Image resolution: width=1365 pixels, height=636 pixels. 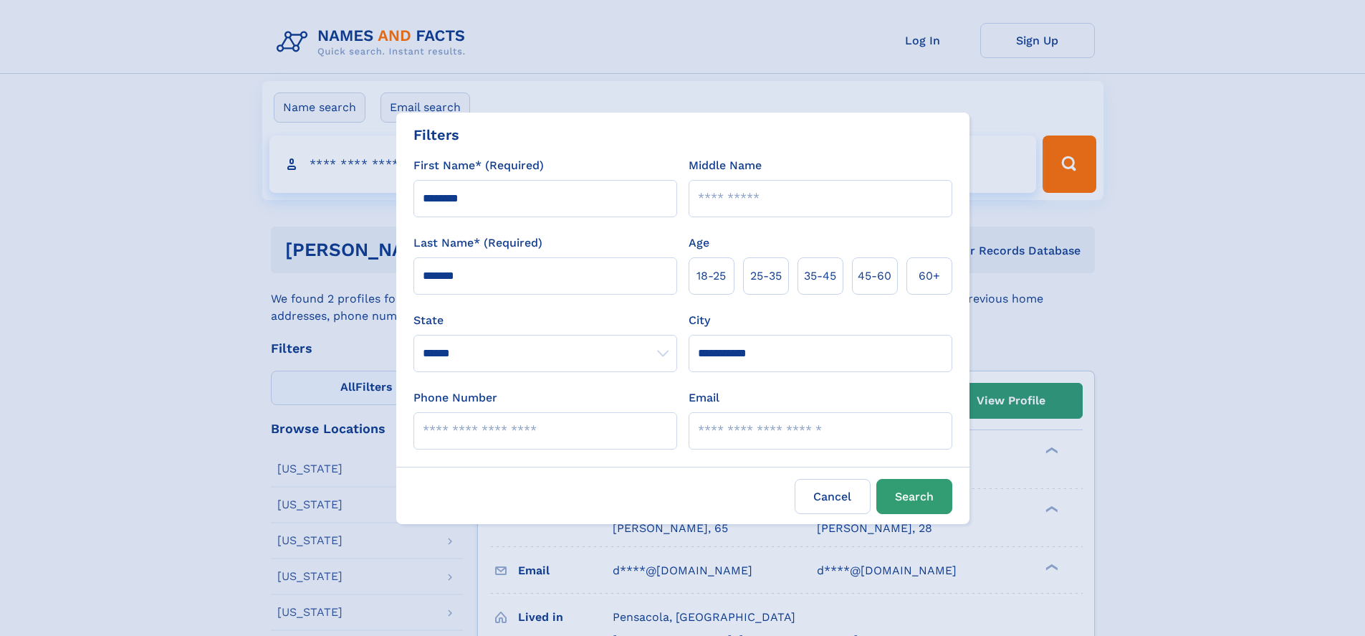 What do you see at coordinates (874, 276) in the screenshot?
I see `span: 45‑60` at bounding box center [874, 276].